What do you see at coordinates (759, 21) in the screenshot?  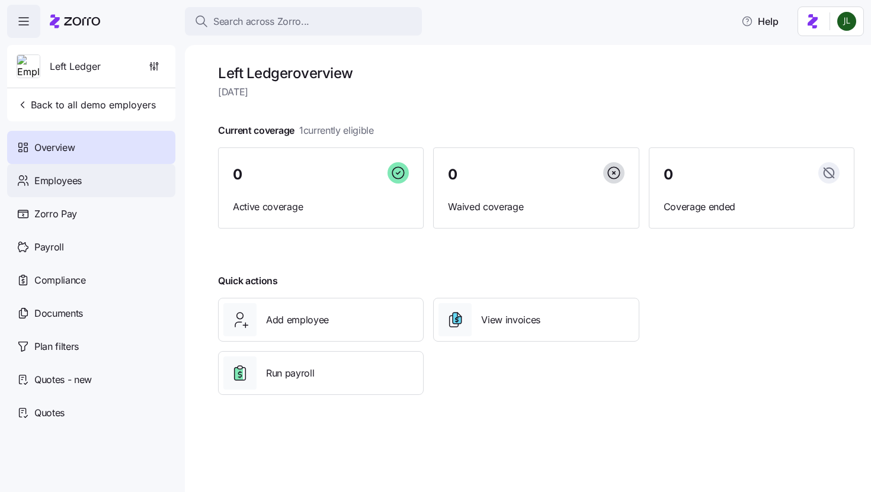 I see `button: Help` at bounding box center [759, 21].